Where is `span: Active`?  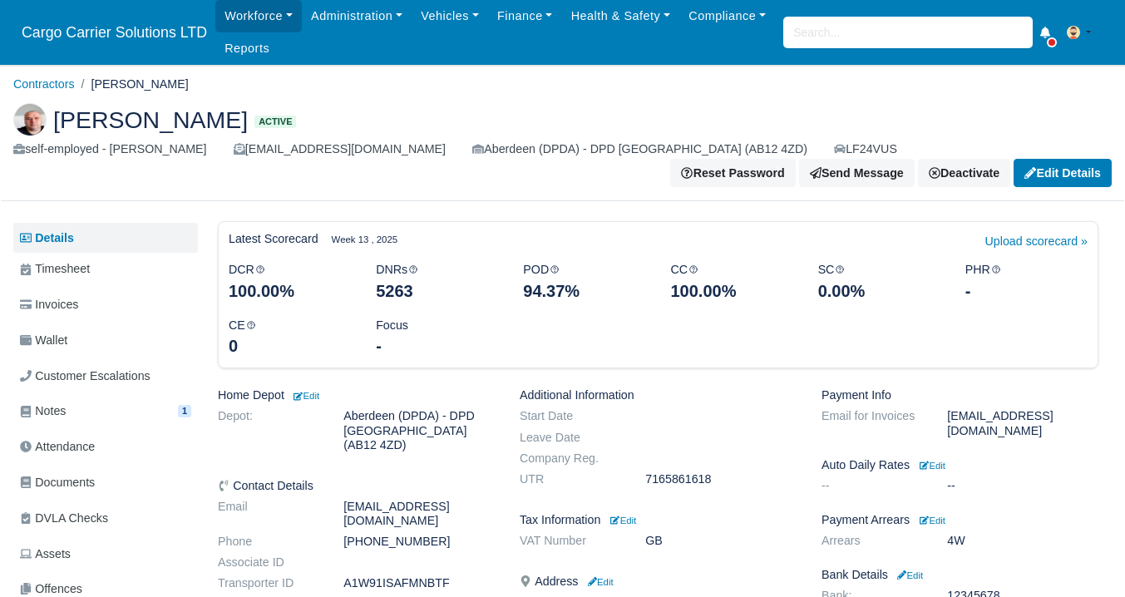
span: Active is located at coordinates (275, 121).